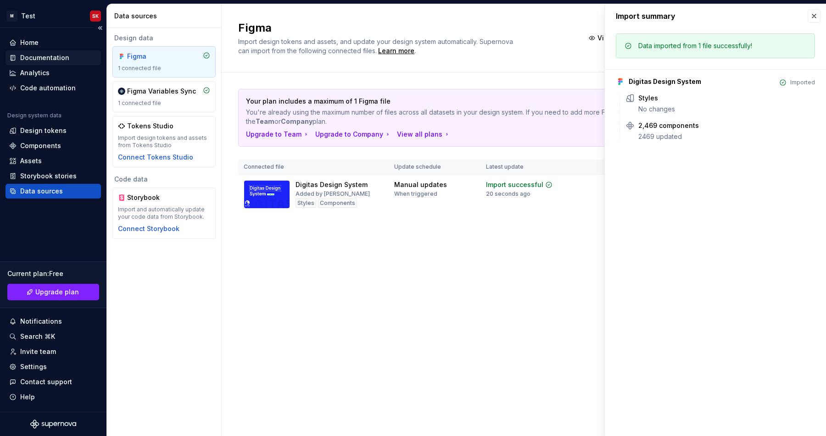 The image size is (826, 436). I want to click on h2: Figma, so click(406, 28).